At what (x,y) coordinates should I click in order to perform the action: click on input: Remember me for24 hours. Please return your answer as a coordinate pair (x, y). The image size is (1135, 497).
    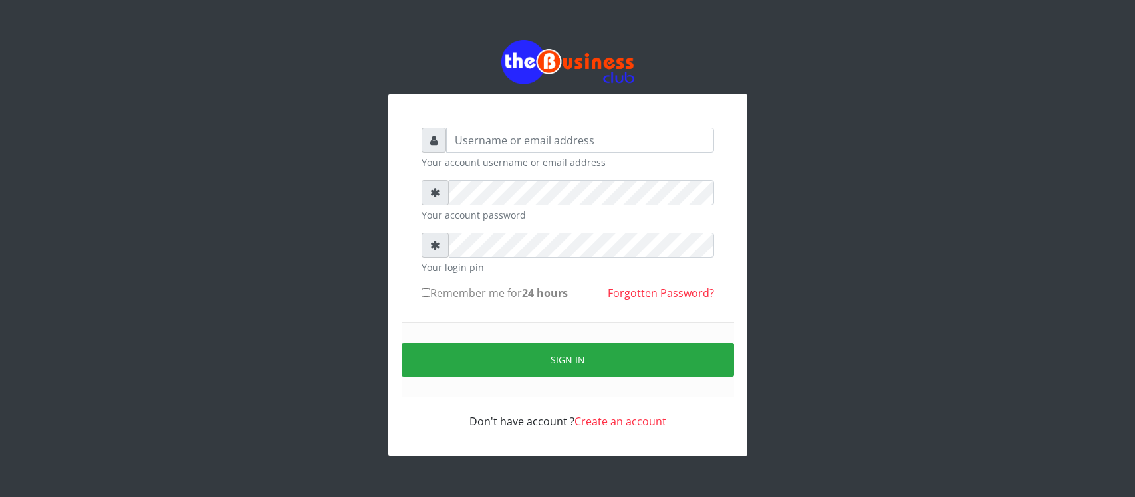
    Looking at the image, I should click on (425, 293).